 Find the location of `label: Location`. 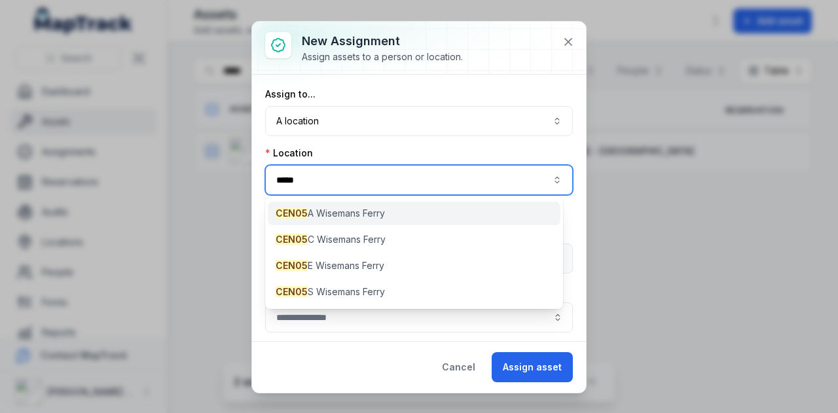

label: Location is located at coordinates (289, 153).